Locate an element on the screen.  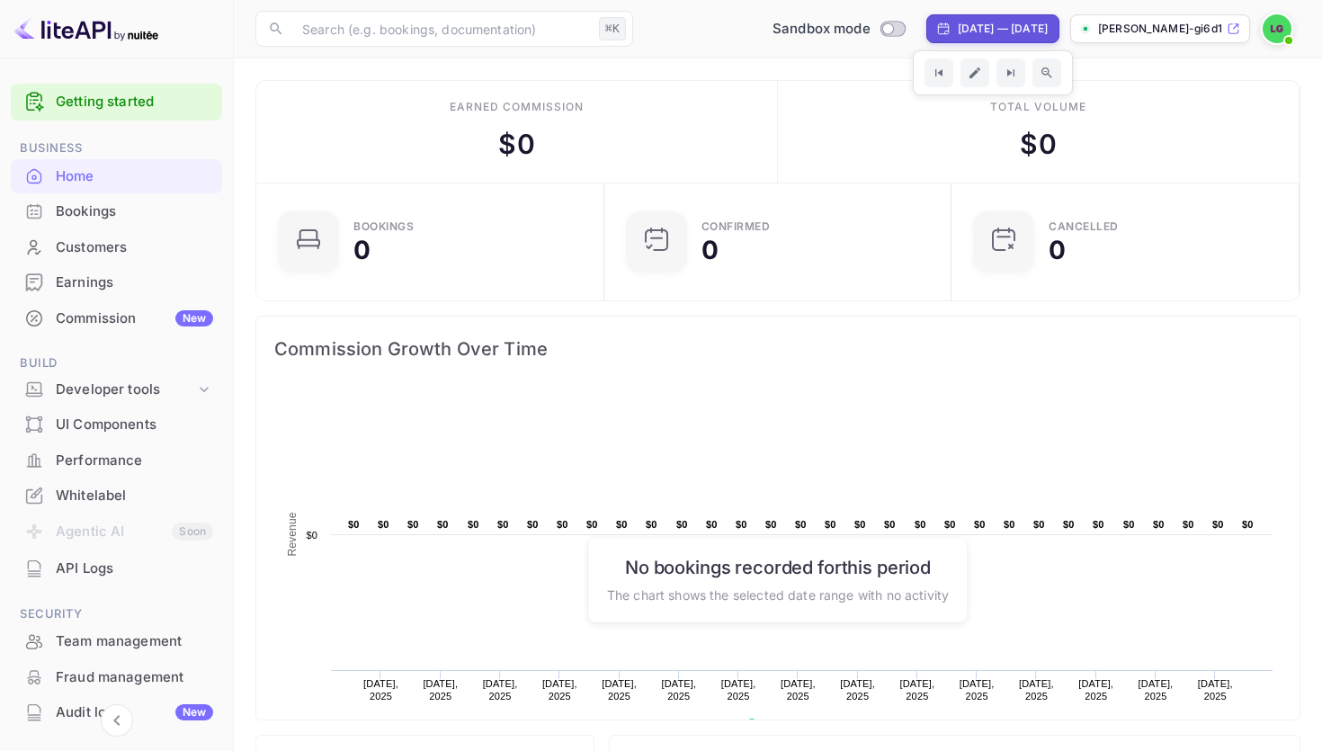
img: LiteAPI logo is located at coordinates (86, 29).